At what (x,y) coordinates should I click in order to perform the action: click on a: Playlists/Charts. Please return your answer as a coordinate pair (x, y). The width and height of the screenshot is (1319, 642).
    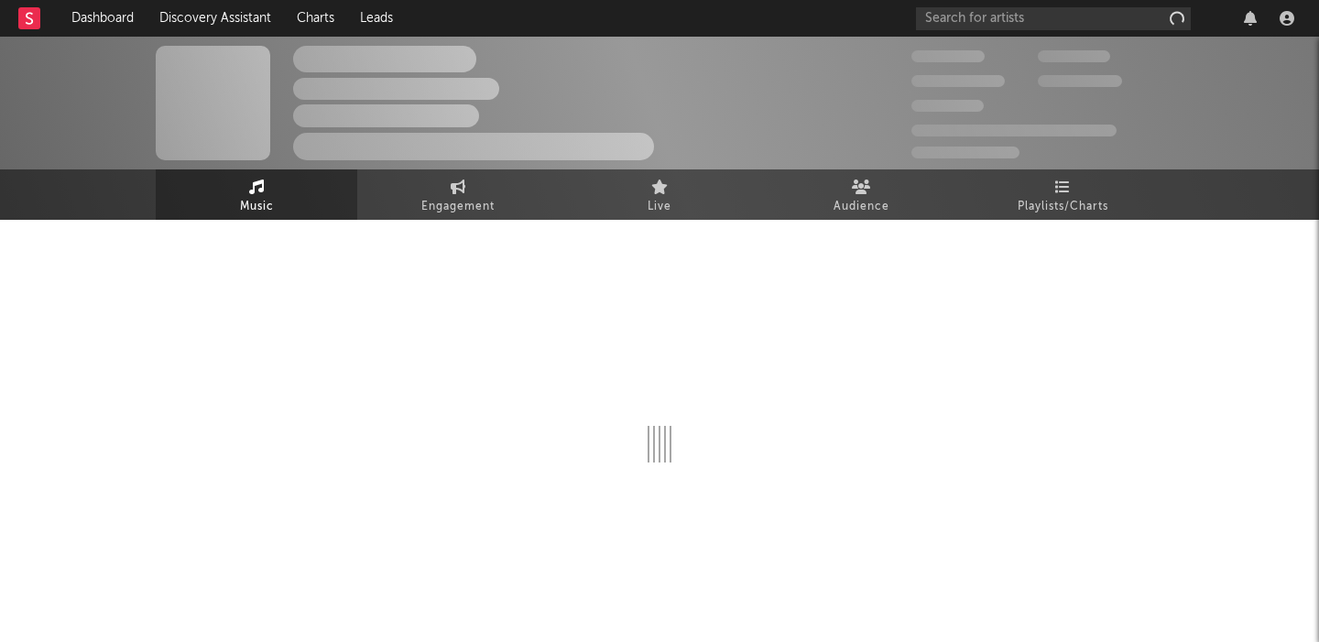
    Looking at the image, I should click on (1062, 194).